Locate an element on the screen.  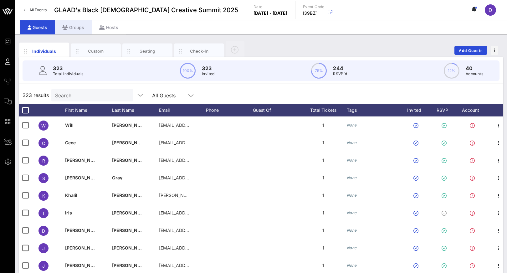
div: Individuals is located at coordinates (44, 51).